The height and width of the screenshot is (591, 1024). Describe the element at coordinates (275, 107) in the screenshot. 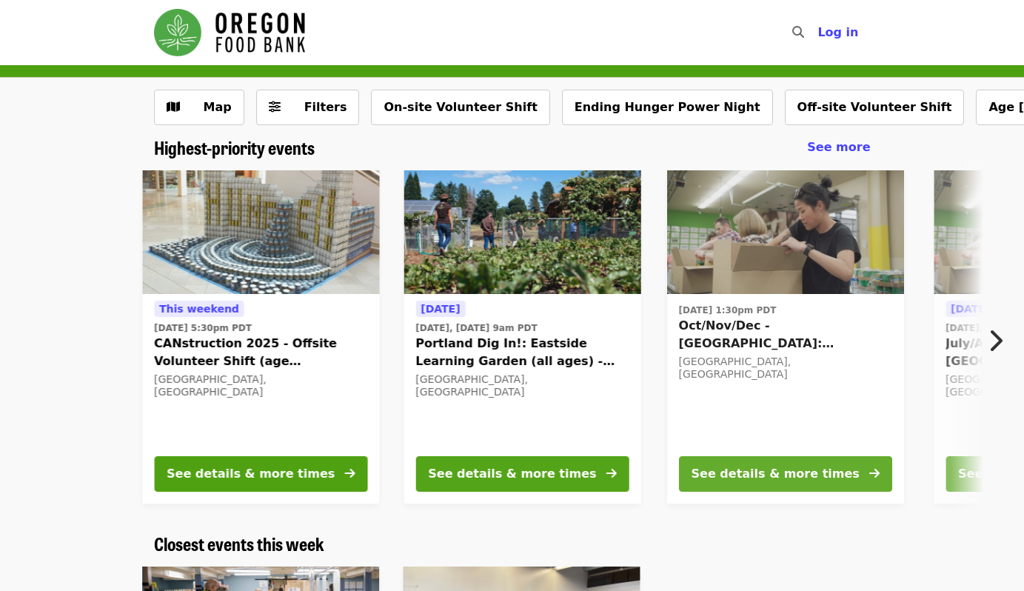

I see `i: sliders-h icon` at that location.